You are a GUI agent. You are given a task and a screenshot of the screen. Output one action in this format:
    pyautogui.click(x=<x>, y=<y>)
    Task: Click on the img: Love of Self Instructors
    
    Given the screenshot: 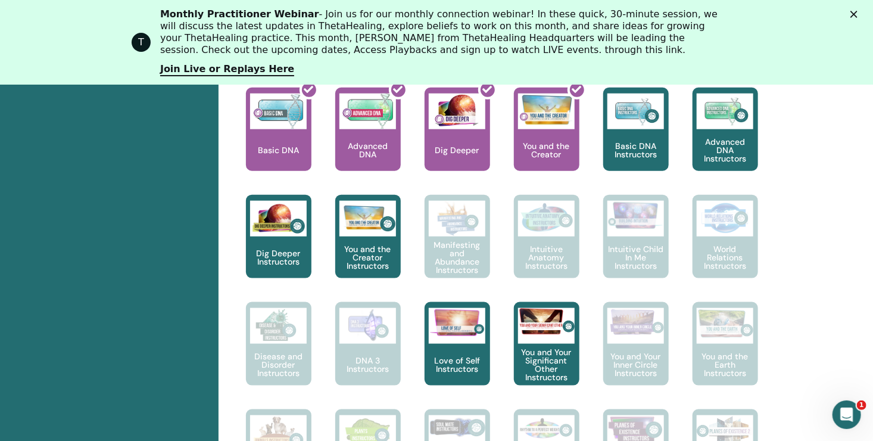 What is the action you would take?
    pyautogui.click(x=457, y=322)
    